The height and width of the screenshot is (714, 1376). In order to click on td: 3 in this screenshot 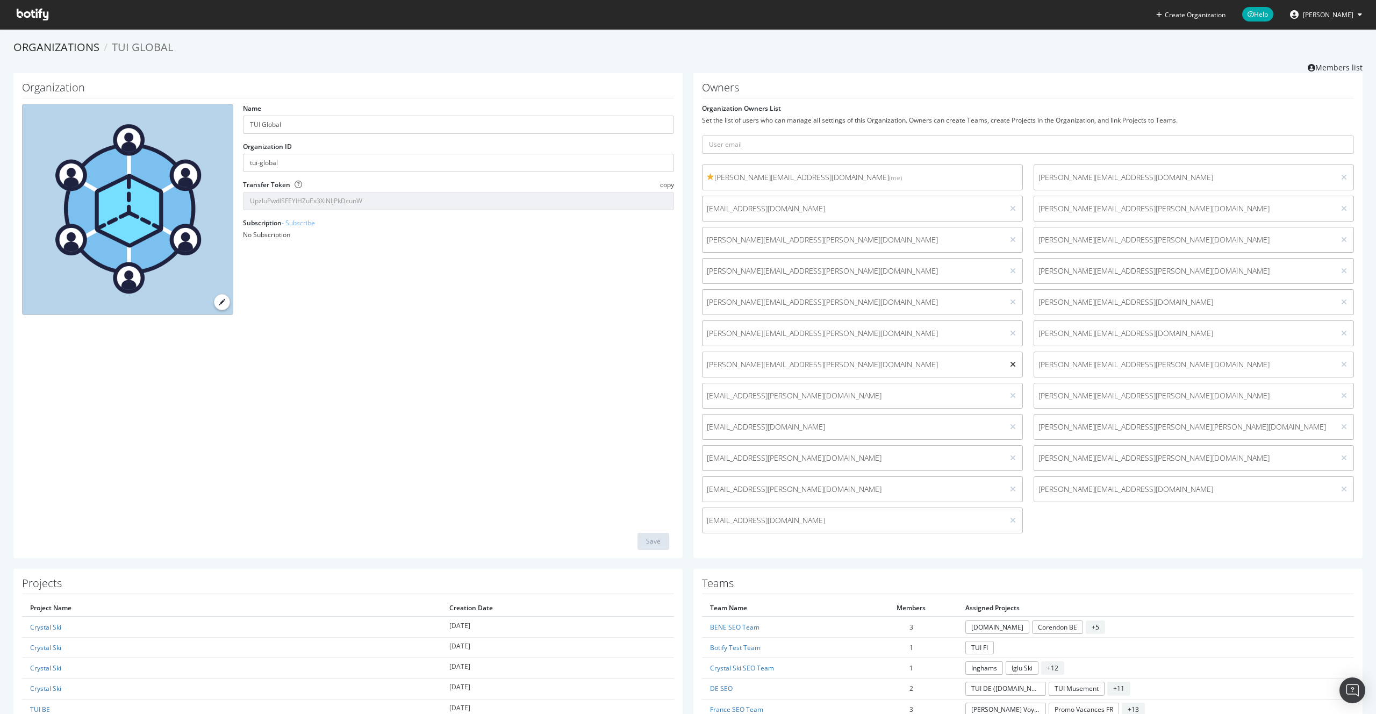, I will do `click(911, 627)`.